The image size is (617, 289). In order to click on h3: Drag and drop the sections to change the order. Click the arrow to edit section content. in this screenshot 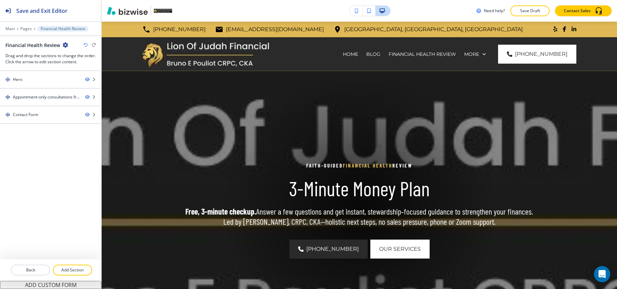, I will do `click(50, 59)`.